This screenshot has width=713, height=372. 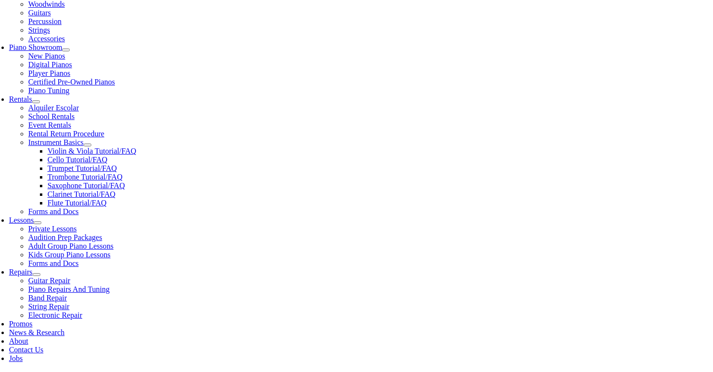 What do you see at coordinates (82, 194) in the screenshot?
I see `a: Clarinet Tutorial/FAQ` at bounding box center [82, 194].